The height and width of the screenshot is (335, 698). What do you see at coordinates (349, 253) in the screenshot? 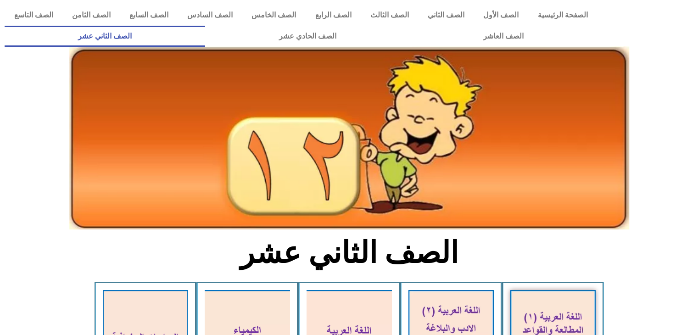
I see `h2: الصف الثاني عشر` at bounding box center [349, 253].